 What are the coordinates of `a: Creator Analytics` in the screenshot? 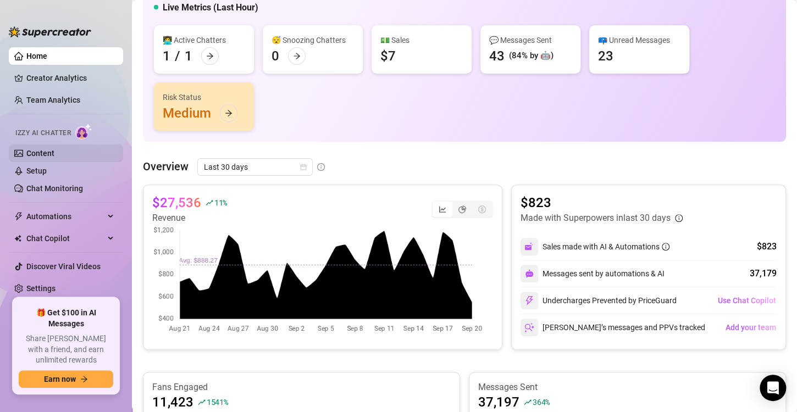 It's located at (70, 78).